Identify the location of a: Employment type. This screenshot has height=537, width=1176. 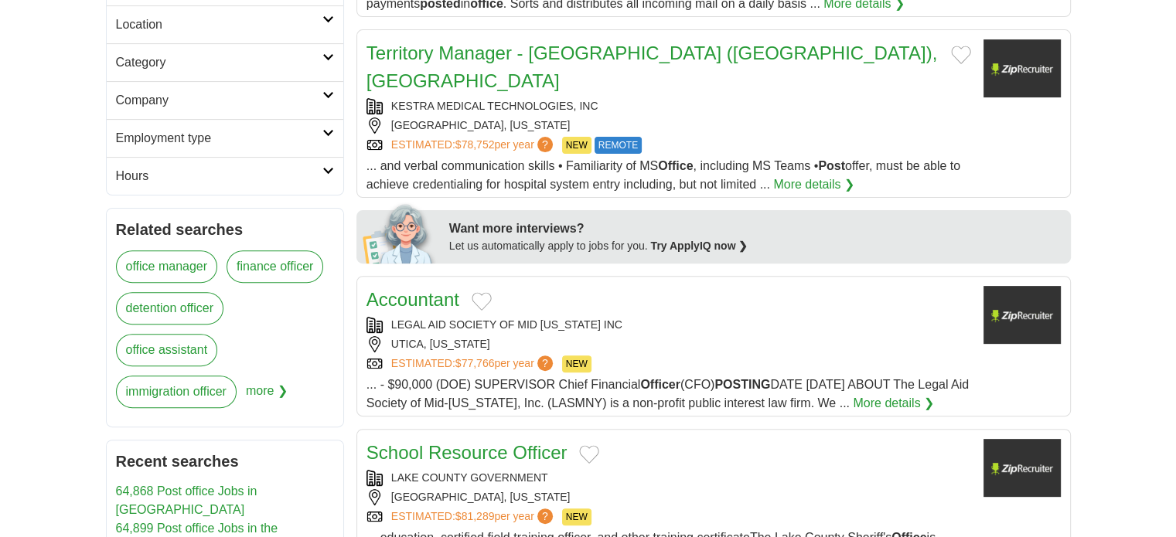
(225, 138).